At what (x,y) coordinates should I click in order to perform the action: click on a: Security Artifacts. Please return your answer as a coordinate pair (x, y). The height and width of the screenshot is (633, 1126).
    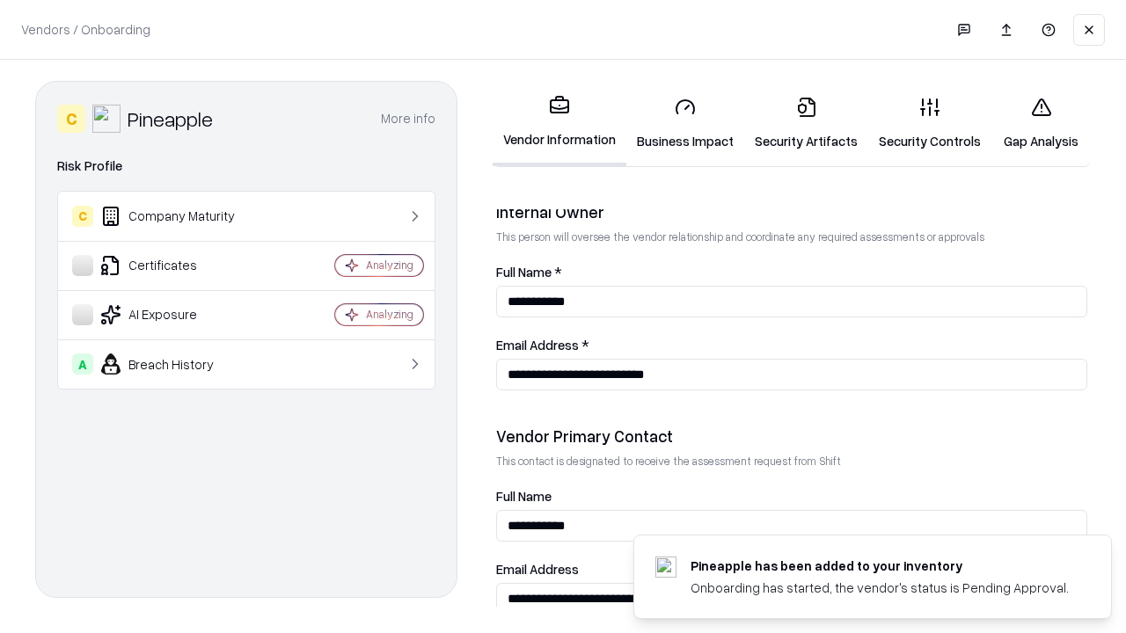
    Looking at the image, I should click on (805, 123).